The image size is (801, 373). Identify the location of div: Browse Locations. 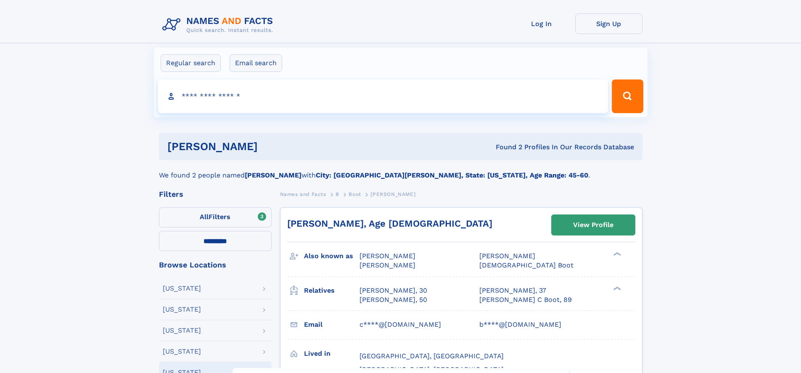
(215, 265).